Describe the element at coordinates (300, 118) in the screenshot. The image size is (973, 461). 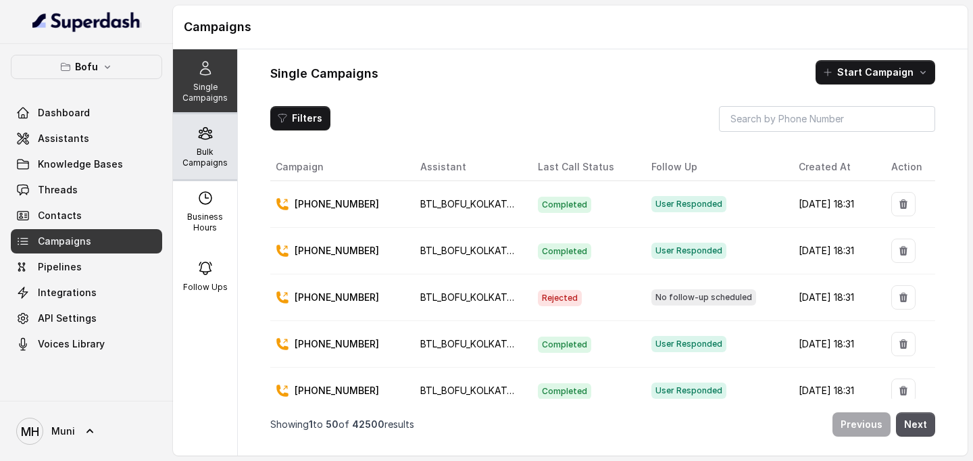
I see `button: Filters` at that location.